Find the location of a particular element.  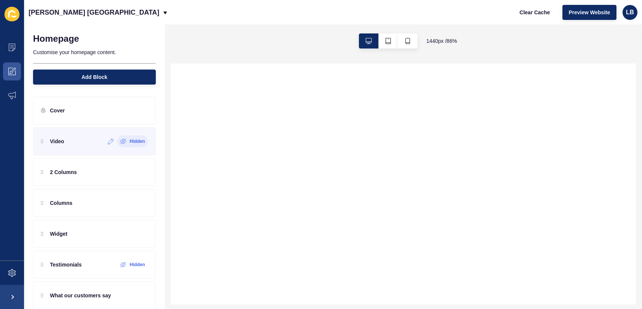

p: Testimonials is located at coordinates (66, 264).